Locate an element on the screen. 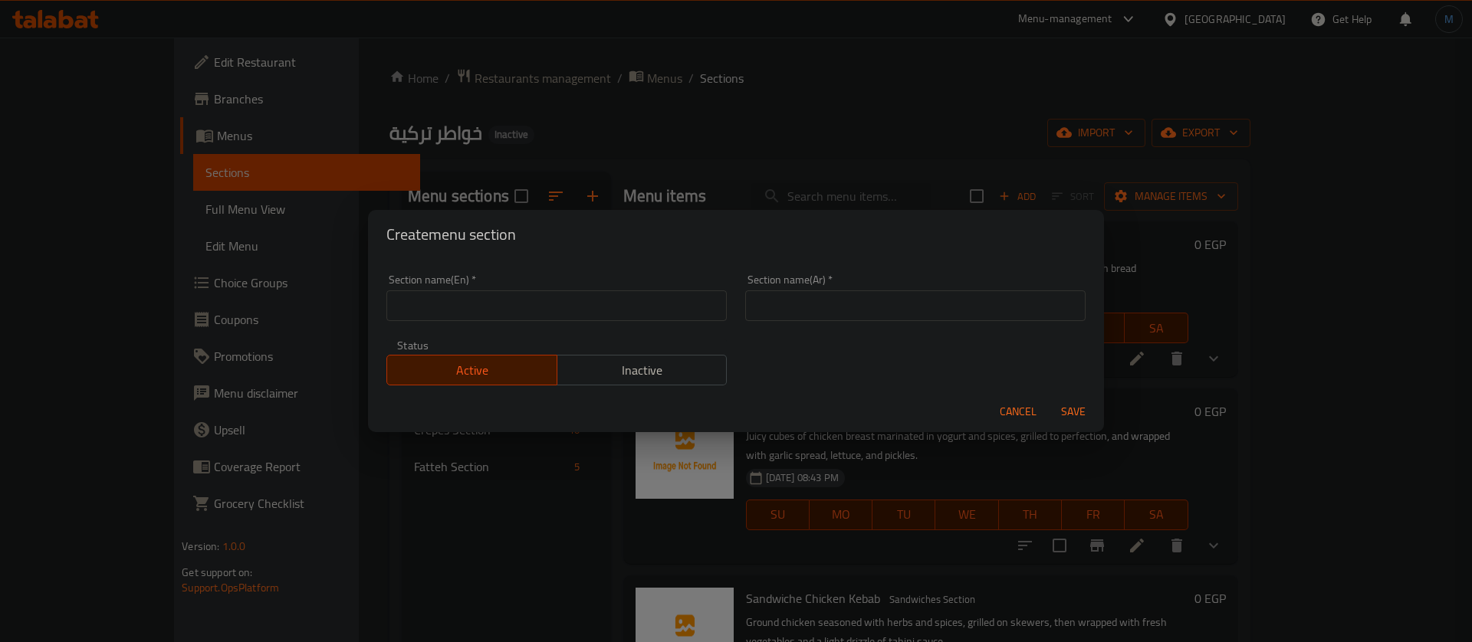  input: Please enter section name(ar) is located at coordinates (915, 306).